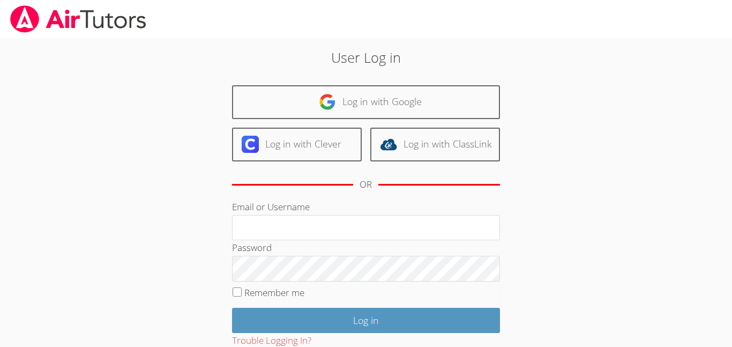 Image resolution: width=732 pixels, height=347 pixels. What do you see at coordinates (366, 57) in the screenshot?
I see `h2: User Log in` at bounding box center [366, 57].